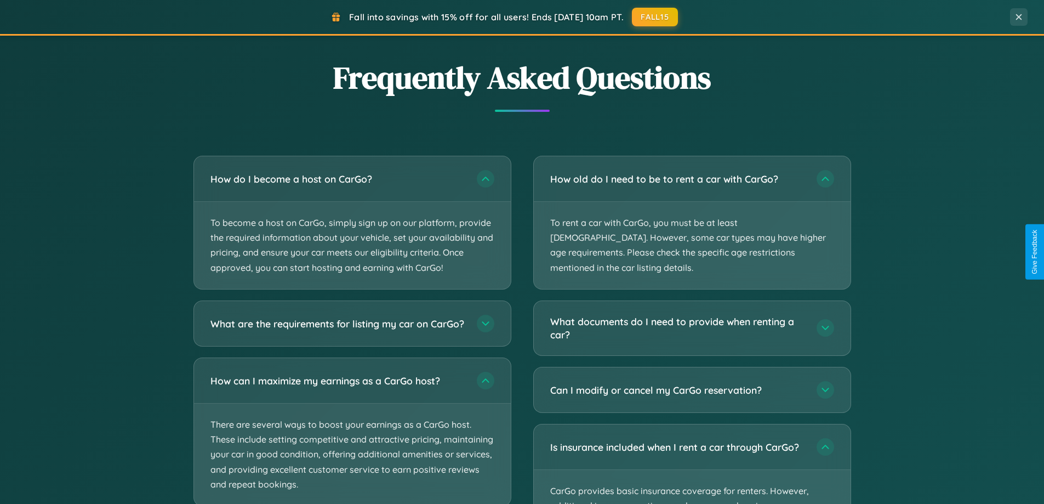 Image resolution: width=1044 pixels, height=504 pixels. Describe the element at coordinates (655, 17) in the screenshot. I see `button: FALL15` at that location.